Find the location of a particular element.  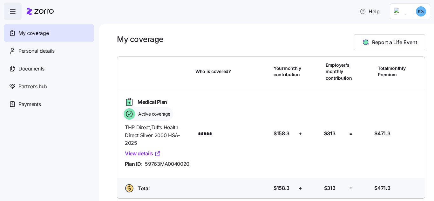

span: Medical Plan is located at coordinates (152, 102).